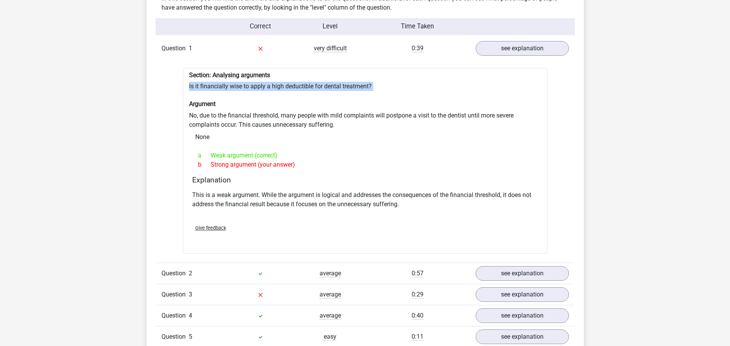  Describe the element at coordinates (190, 294) in the screenshot. I see `span: 3` at that location.